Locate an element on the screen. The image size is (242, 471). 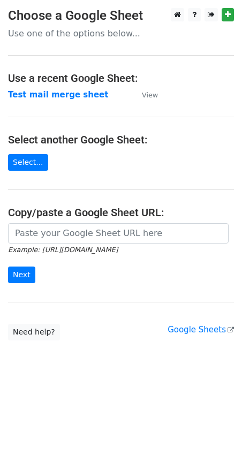
h3: Choose a Google Sheet is located at coordinates (121, 16).